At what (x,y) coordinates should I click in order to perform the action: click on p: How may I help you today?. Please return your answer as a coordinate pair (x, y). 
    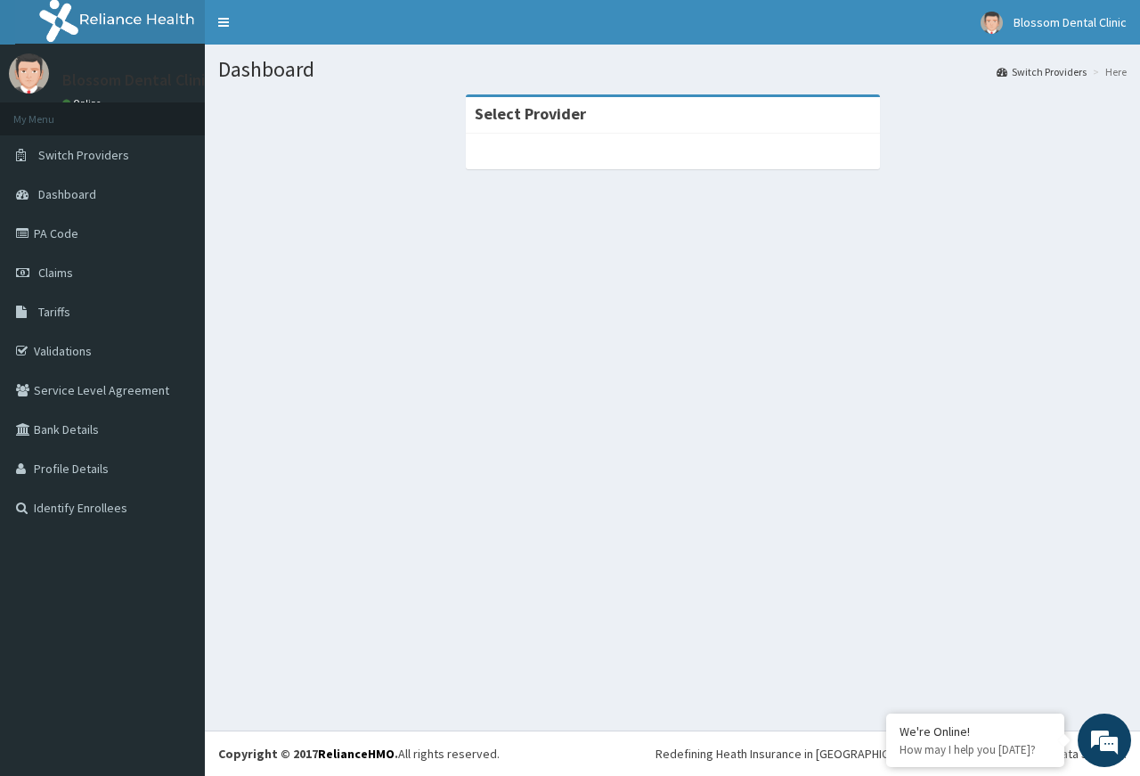
    Looking at the image, I should click on (975, 749).